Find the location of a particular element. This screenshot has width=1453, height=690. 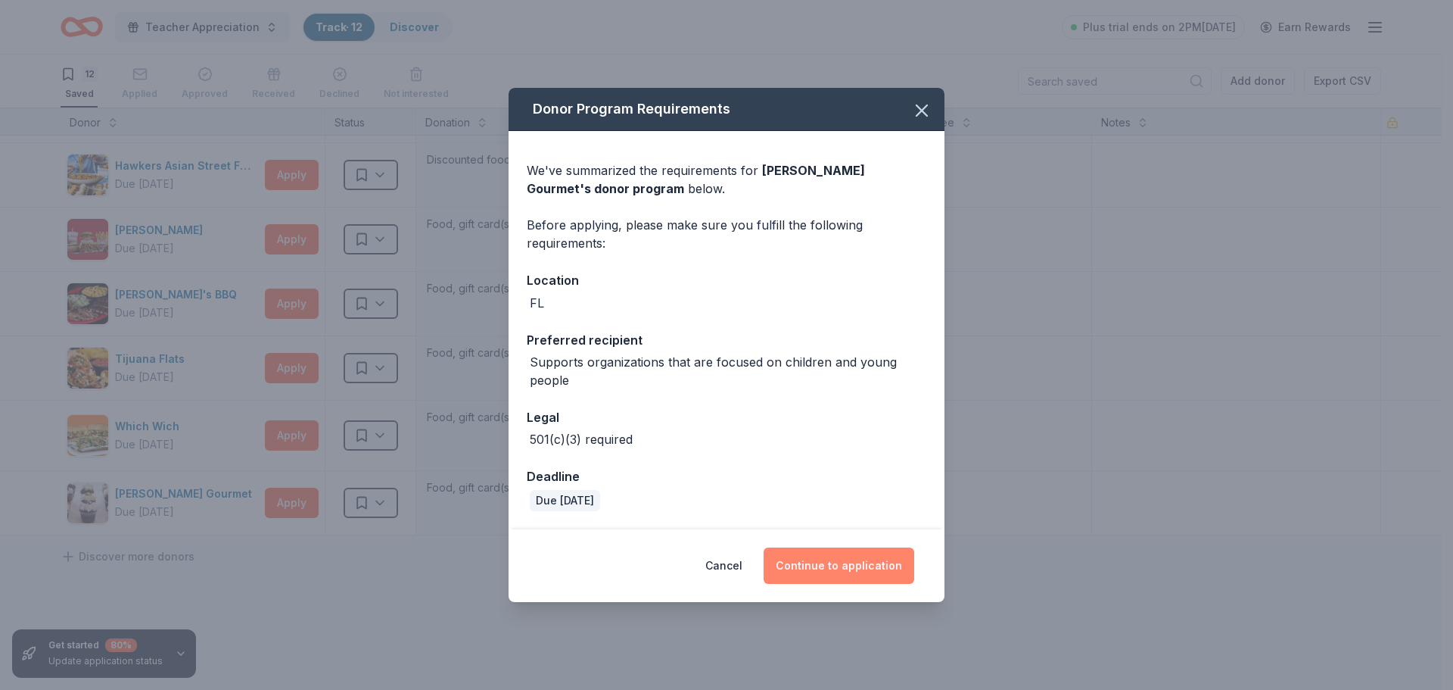

div: Location is located at coordinates (727, 280).